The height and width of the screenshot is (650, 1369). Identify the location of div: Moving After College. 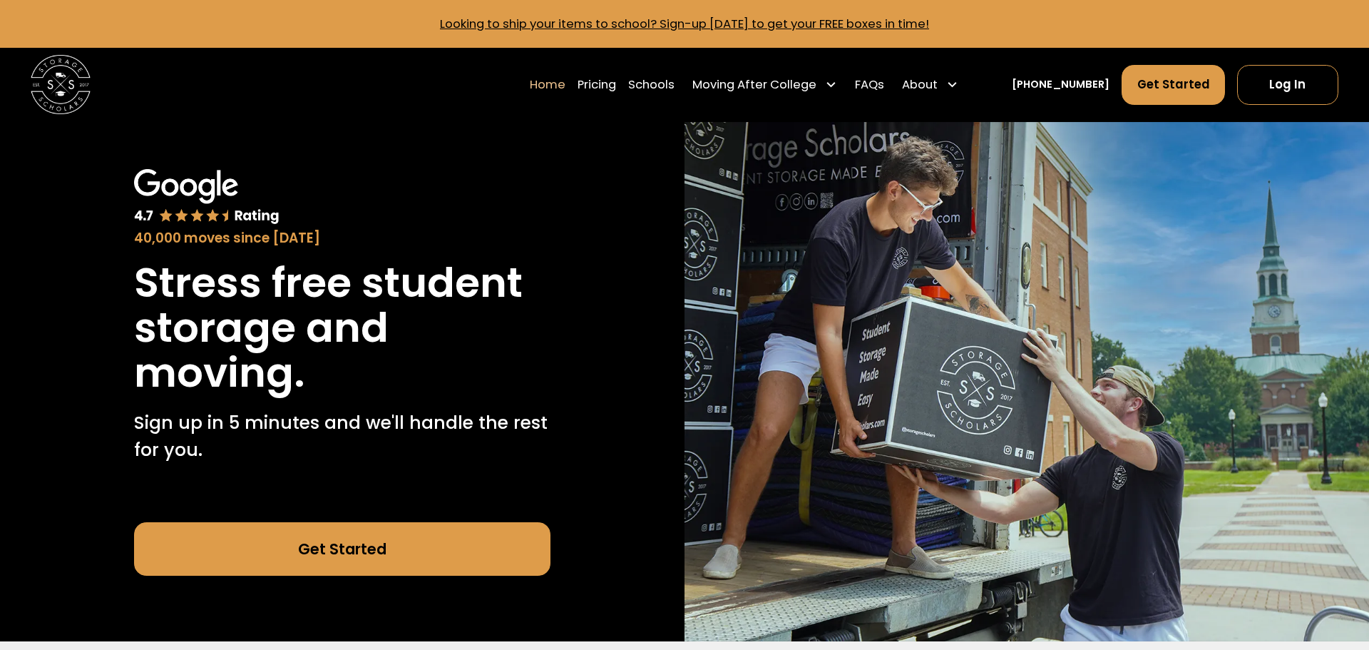
(754, 84).